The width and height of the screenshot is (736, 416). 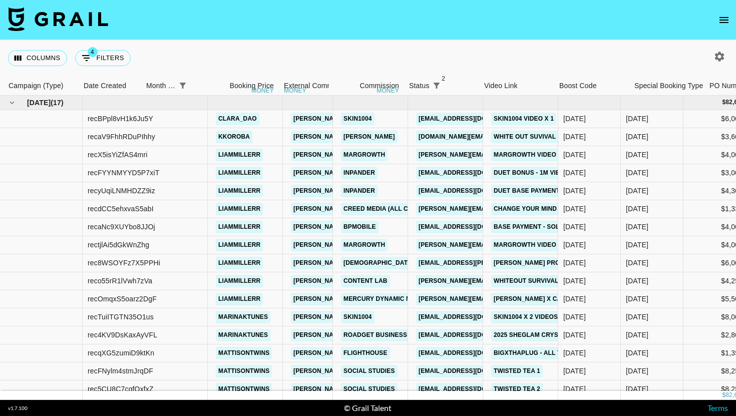 What do you see at coordinates (575, 209) in the screenshot?
I see `div: 23/07/2025` at bounding box center [575, 209].